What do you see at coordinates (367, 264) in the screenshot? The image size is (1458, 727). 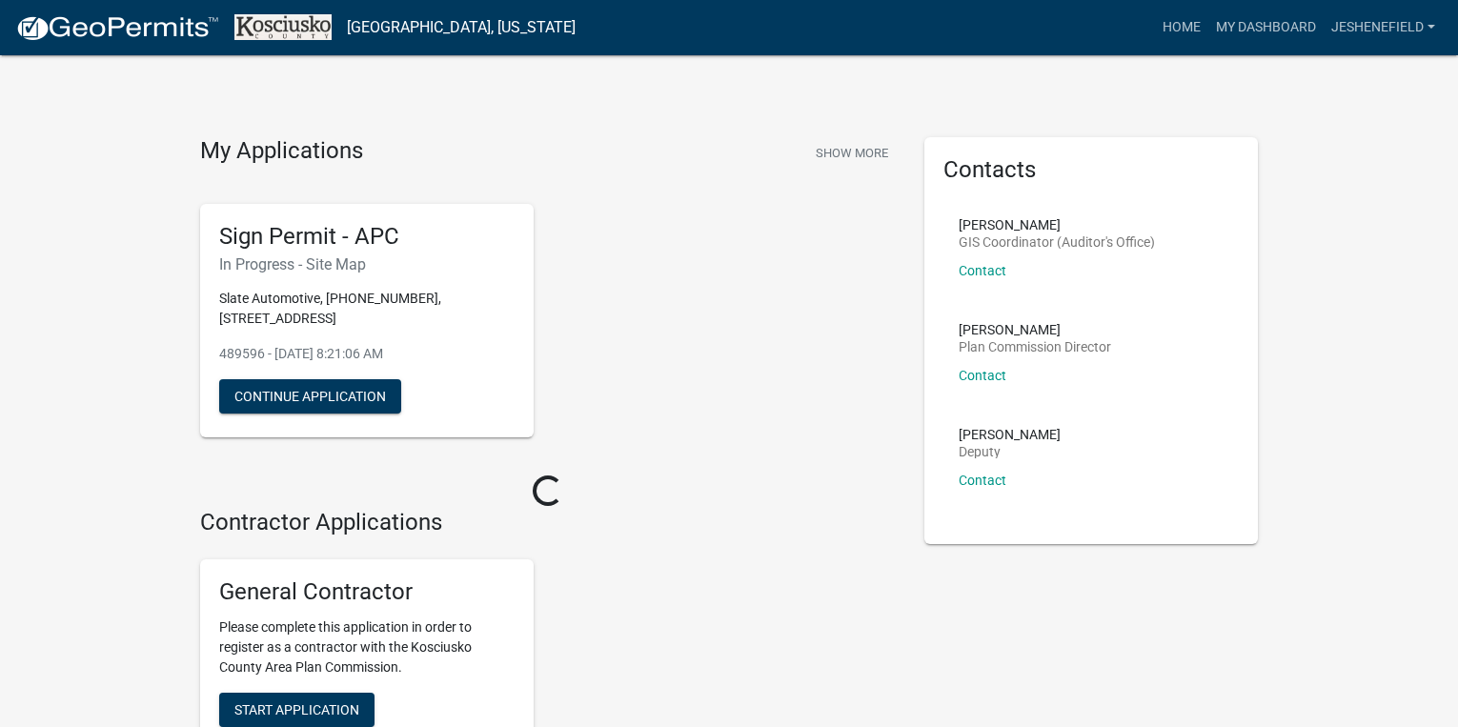 I see `h6: In Progress - Site Map` at bounding box center [367, 264].